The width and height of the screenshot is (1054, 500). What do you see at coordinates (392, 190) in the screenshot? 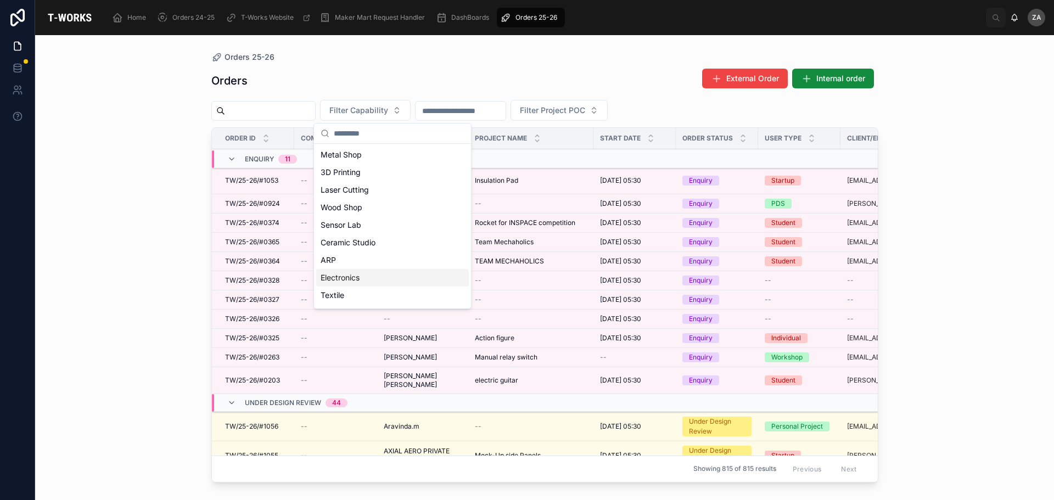
I see `div: Laser Cutting` at bounding box center [392, 190].